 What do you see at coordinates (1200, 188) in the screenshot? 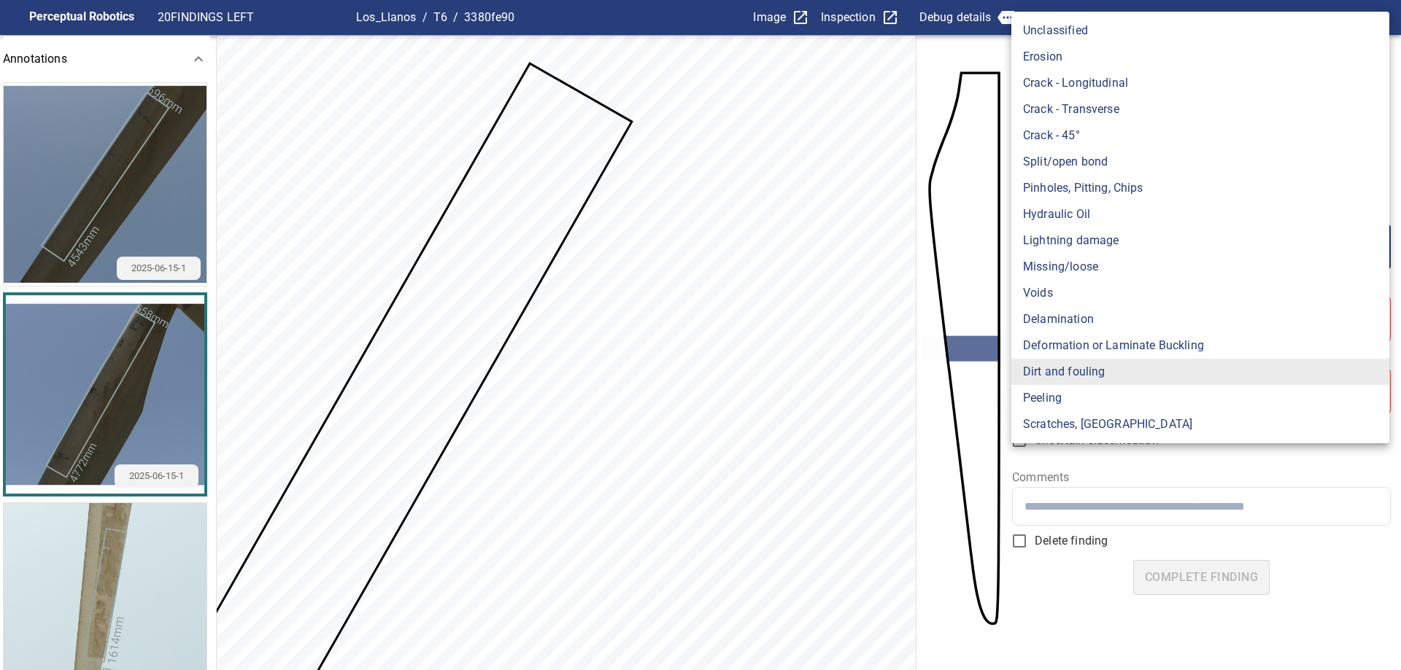
I see `li: Pinholes, Pitting, Chips` at bounding box center [1200, 188].